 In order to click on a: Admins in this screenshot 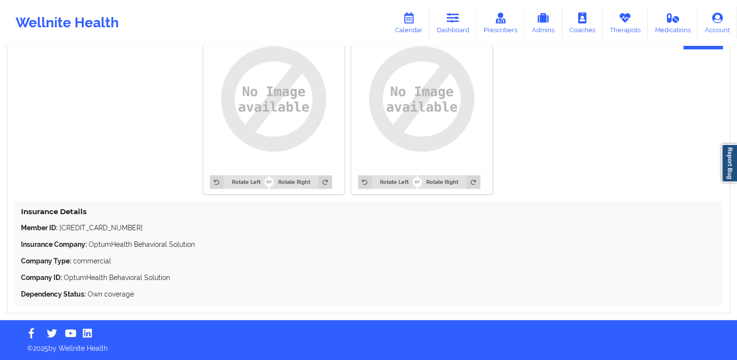, I will do `click(543, 23)`.